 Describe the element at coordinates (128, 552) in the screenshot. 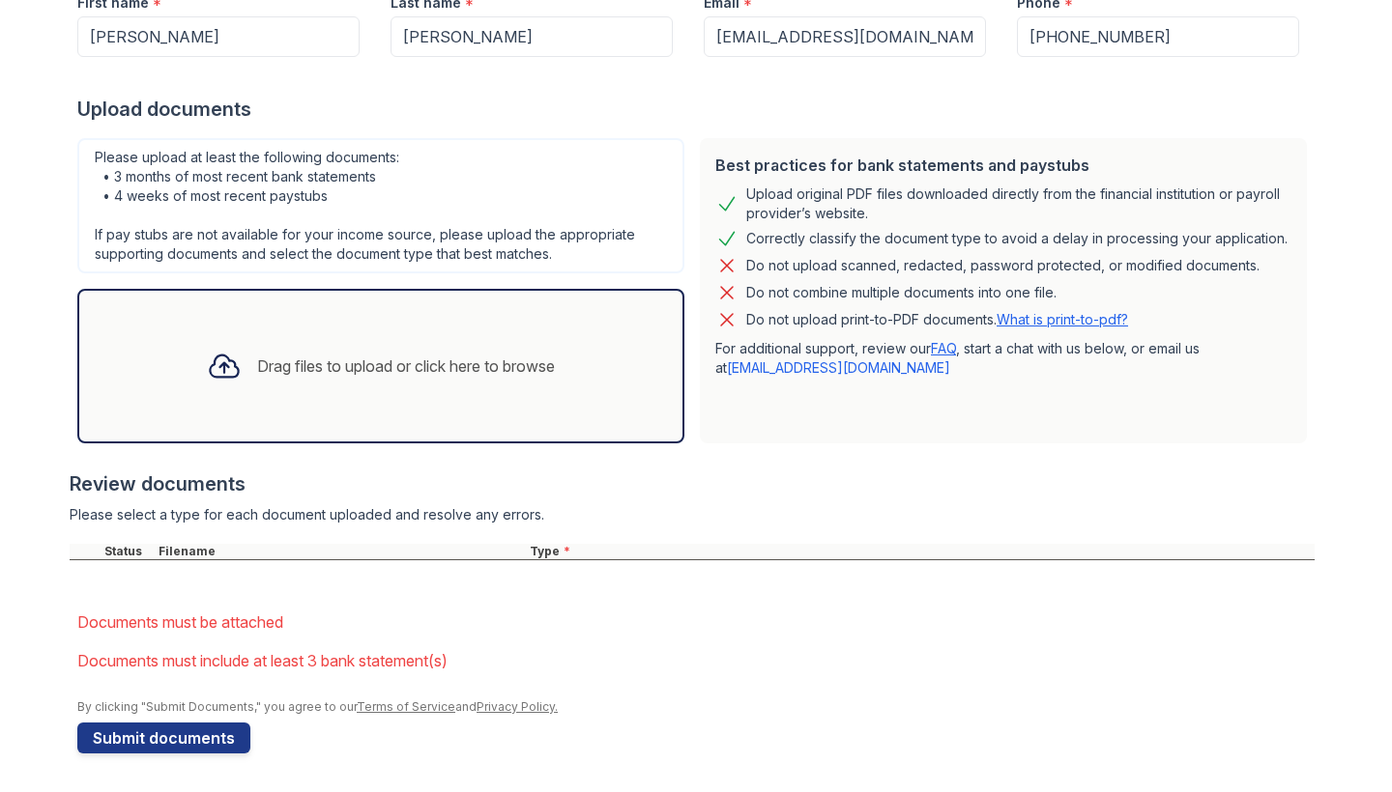

I see `div: Status` at that location.